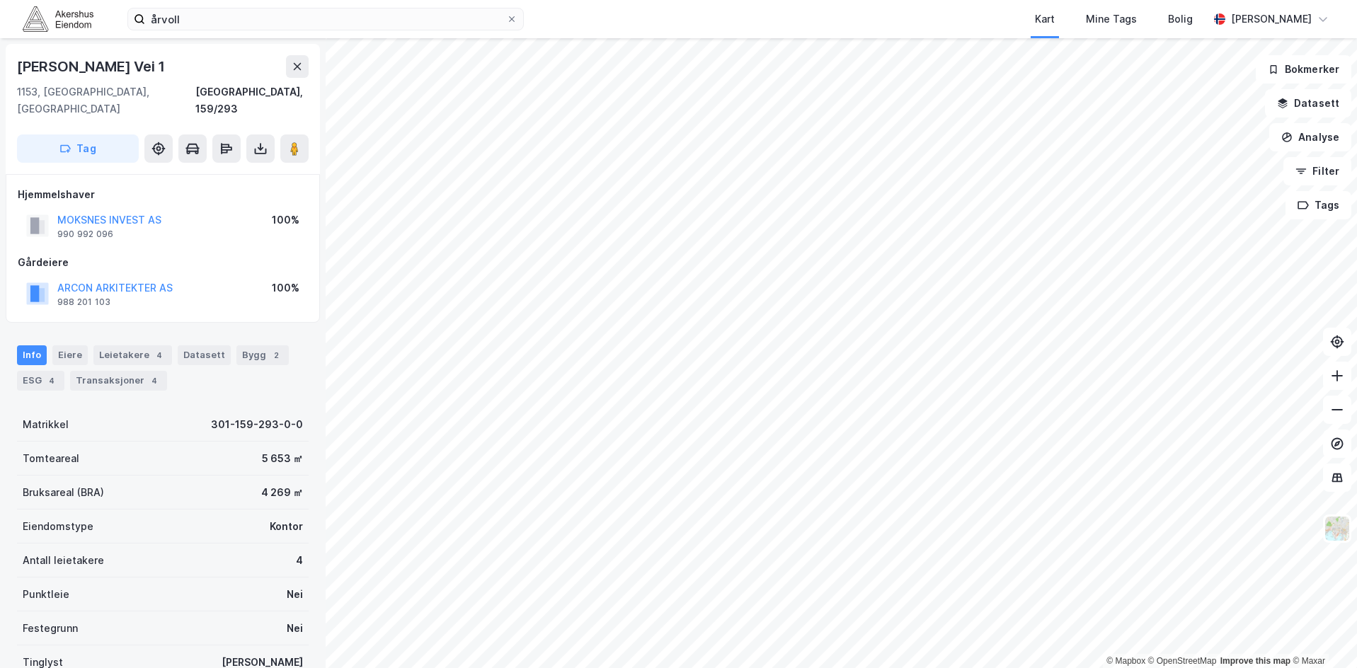  I want to click on button: Tags, so click(1318, 205).